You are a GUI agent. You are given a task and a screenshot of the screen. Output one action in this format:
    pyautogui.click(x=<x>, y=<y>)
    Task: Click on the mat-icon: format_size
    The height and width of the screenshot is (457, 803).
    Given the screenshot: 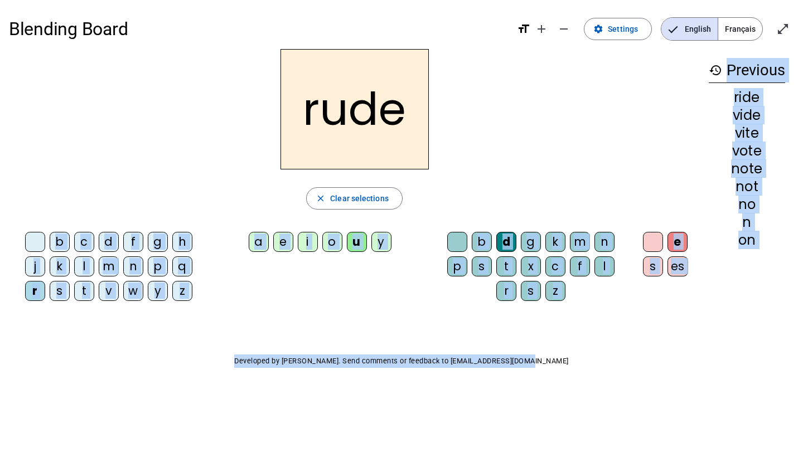 What is the action you would take?
    pyautogui.click(x=524, y=29)
    